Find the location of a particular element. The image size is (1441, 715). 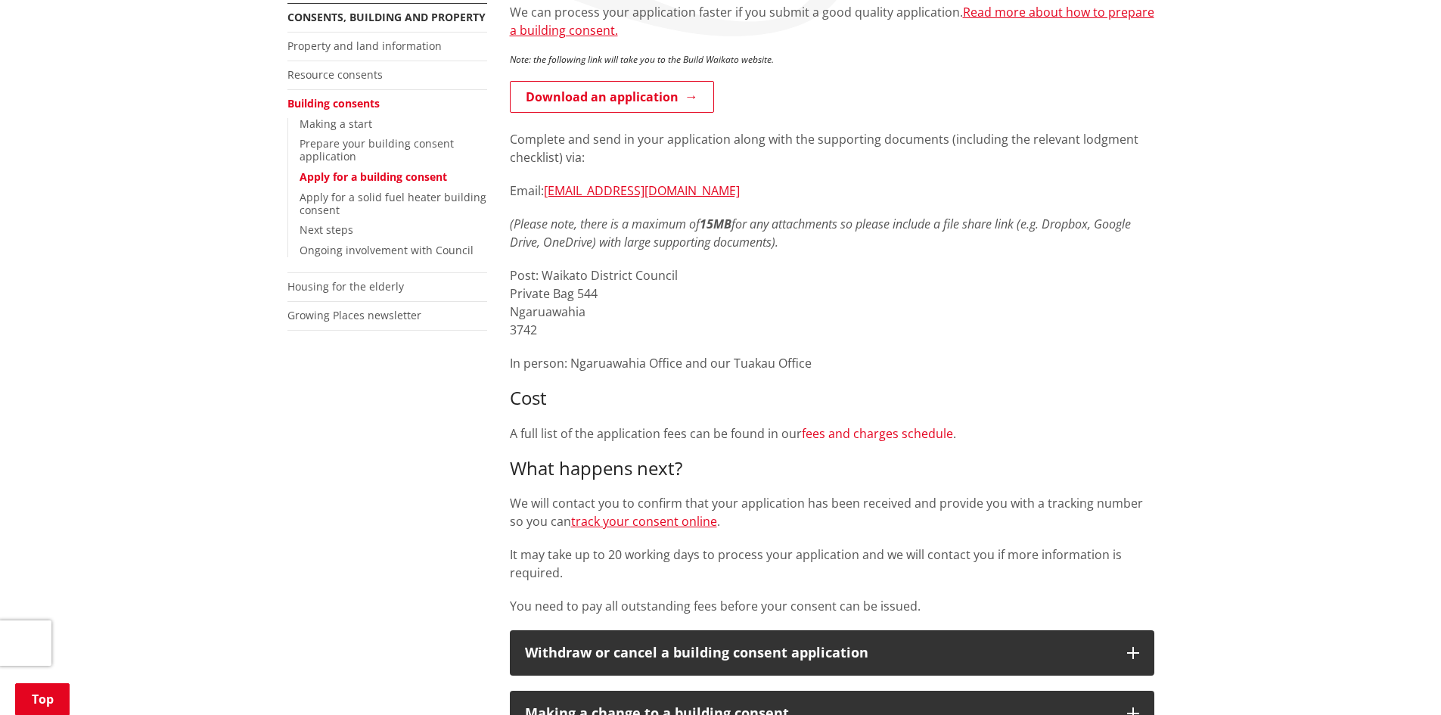

p: In person: Ngaruawahia Office and our Tuakau Office is located at coordinates (832, 363).